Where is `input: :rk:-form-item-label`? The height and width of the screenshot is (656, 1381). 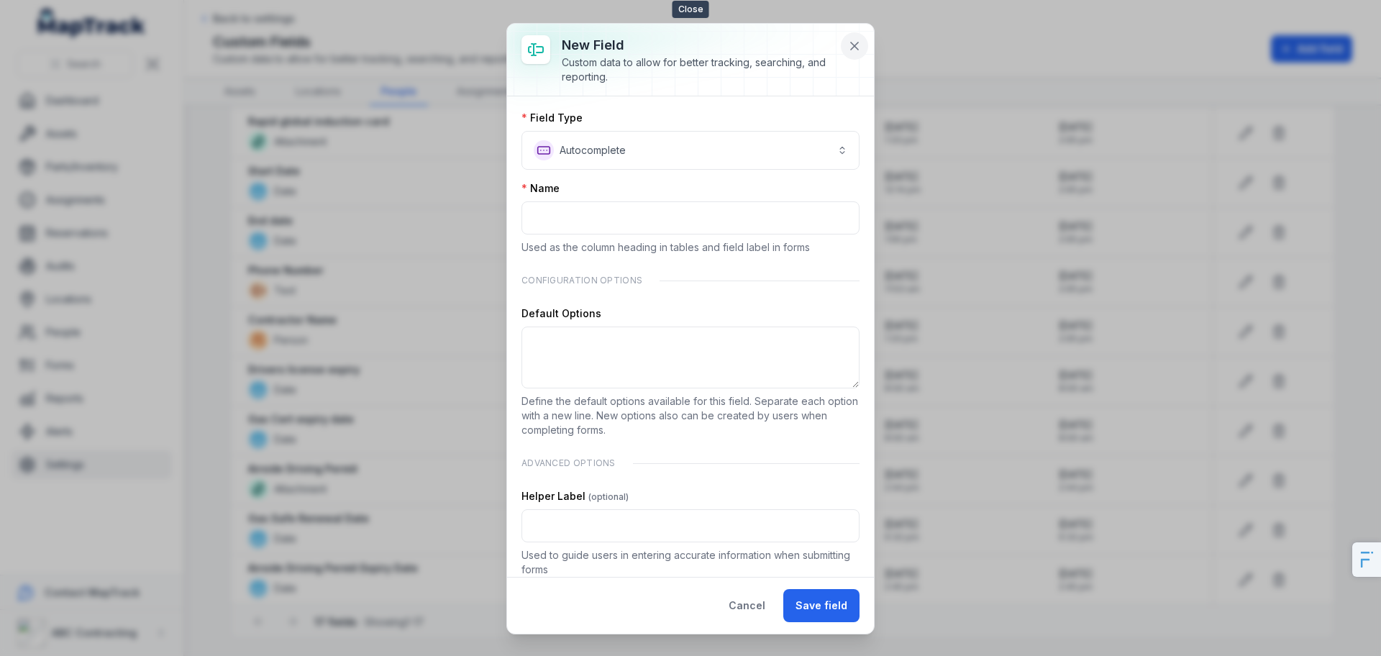 input: :rk:-form-item-label is located at coordinates (690, 218).